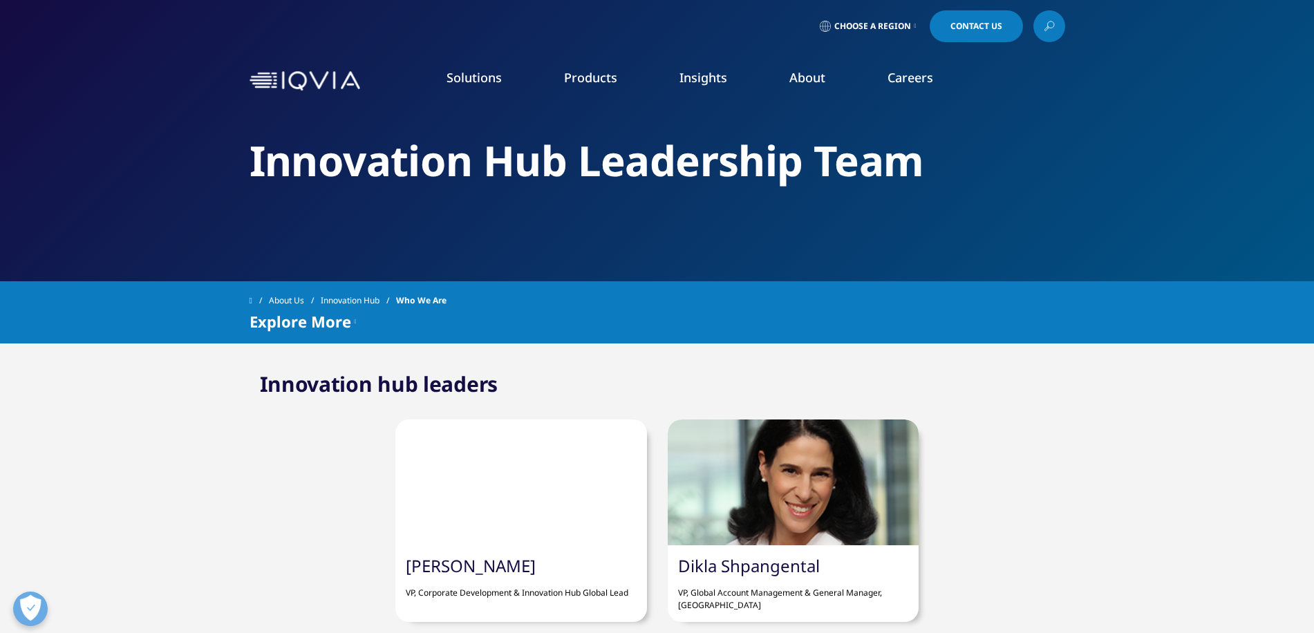  I want to click on a: Dikla Shpangental, so click(749, 565).